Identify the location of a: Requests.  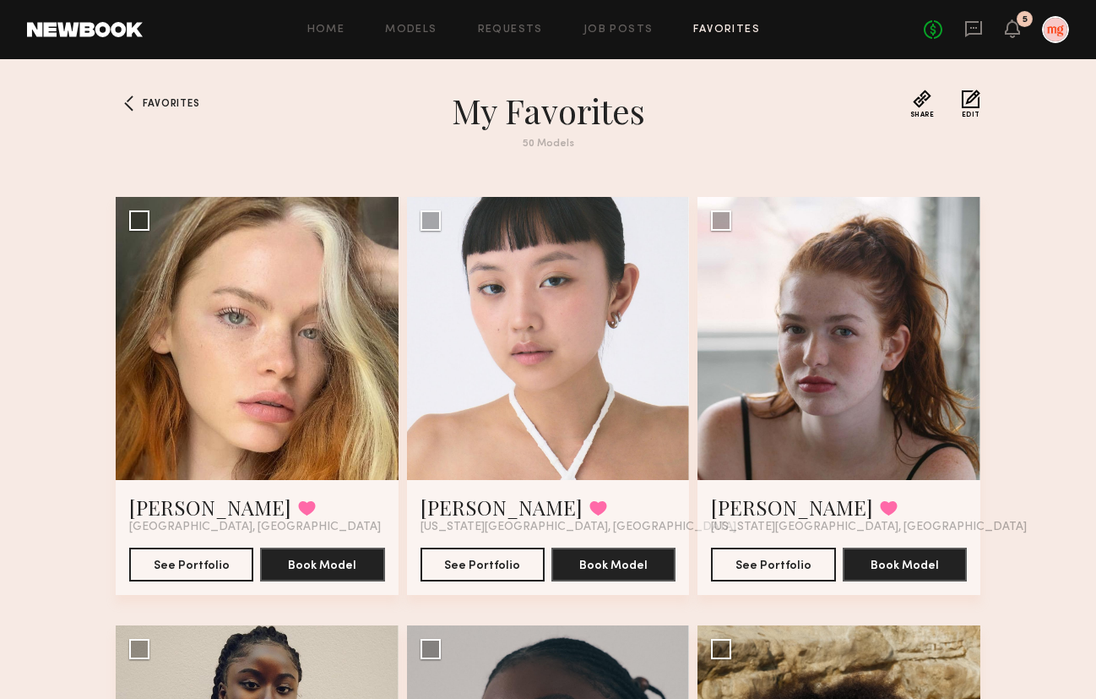
(510, 30).